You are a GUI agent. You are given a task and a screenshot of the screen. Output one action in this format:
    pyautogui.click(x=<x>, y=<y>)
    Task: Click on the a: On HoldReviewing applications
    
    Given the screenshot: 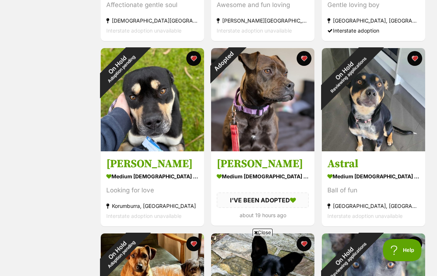 What is the action you would take?
    pyautogui.click(x=373, y=149)
    